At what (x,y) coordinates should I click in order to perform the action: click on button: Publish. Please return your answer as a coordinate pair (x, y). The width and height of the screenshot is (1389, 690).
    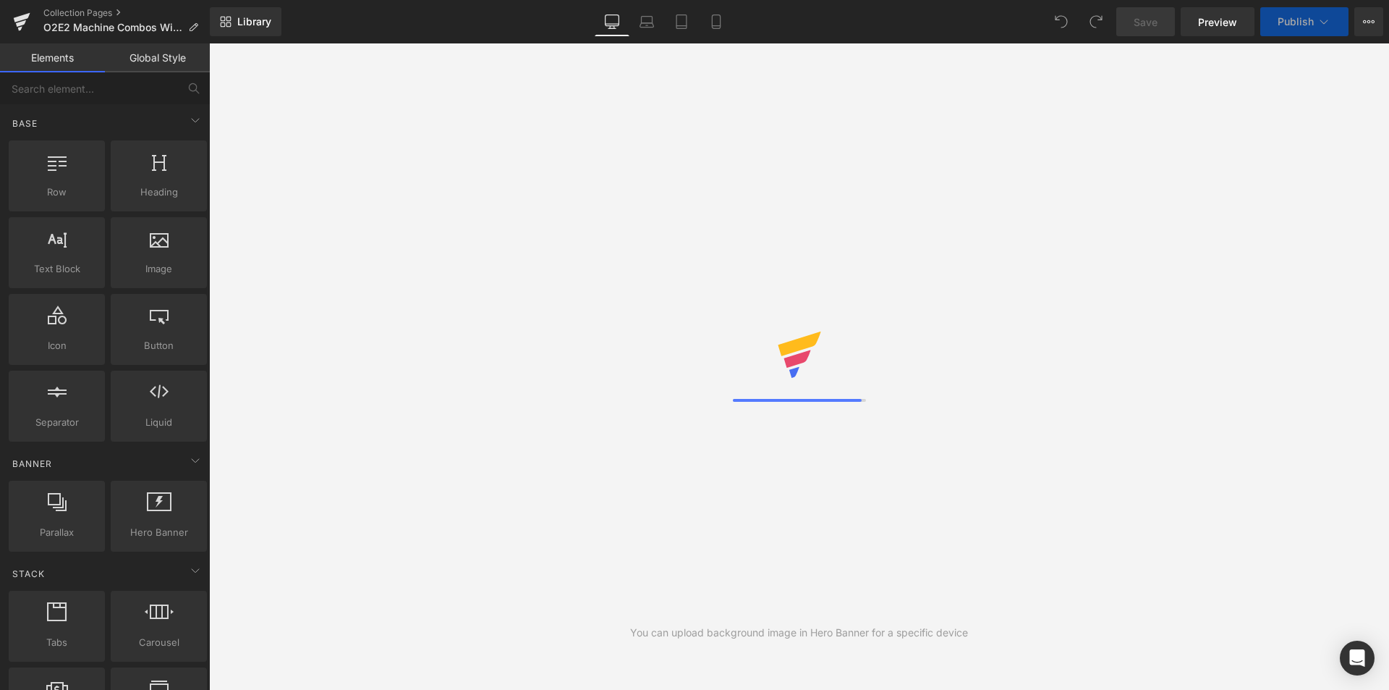
    Looking at the image, I should click on (1305, 22).